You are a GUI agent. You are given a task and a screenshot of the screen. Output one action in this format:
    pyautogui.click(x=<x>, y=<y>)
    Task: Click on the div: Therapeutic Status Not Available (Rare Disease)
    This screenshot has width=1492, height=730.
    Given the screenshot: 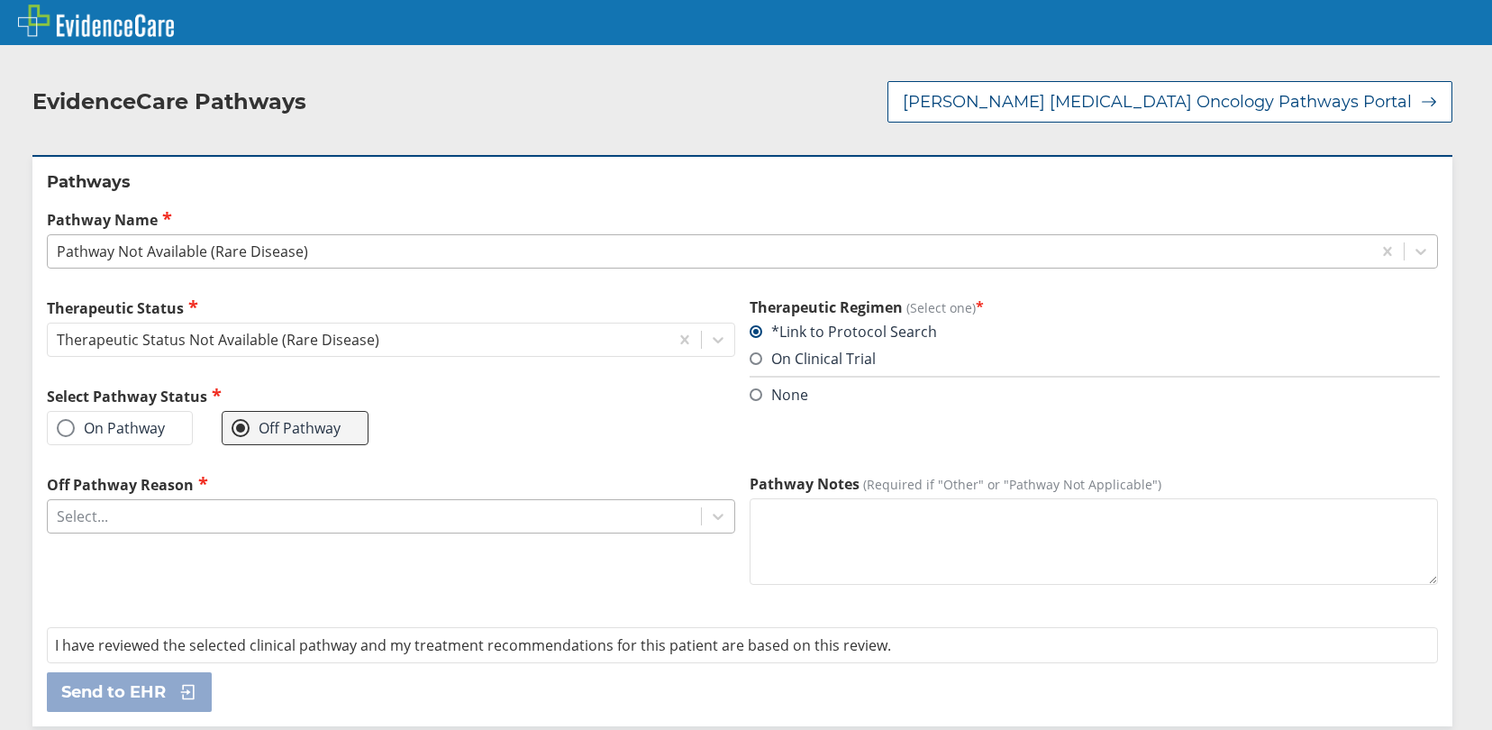 What is the action you would take?
    pyautogui.click(x=218, y=340)
    